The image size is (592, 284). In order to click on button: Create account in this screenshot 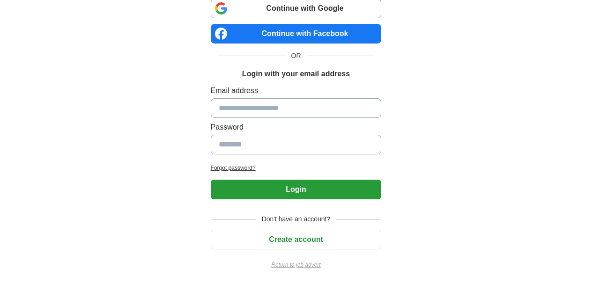, I will do `click(296, 240)`.